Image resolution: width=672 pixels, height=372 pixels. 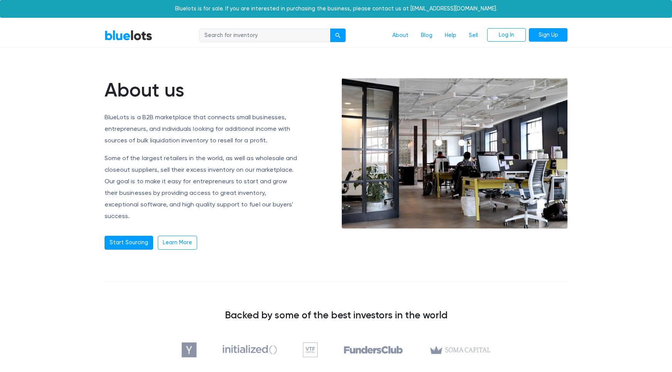 I want to click on h1: About us, so click(x=202, y=90).